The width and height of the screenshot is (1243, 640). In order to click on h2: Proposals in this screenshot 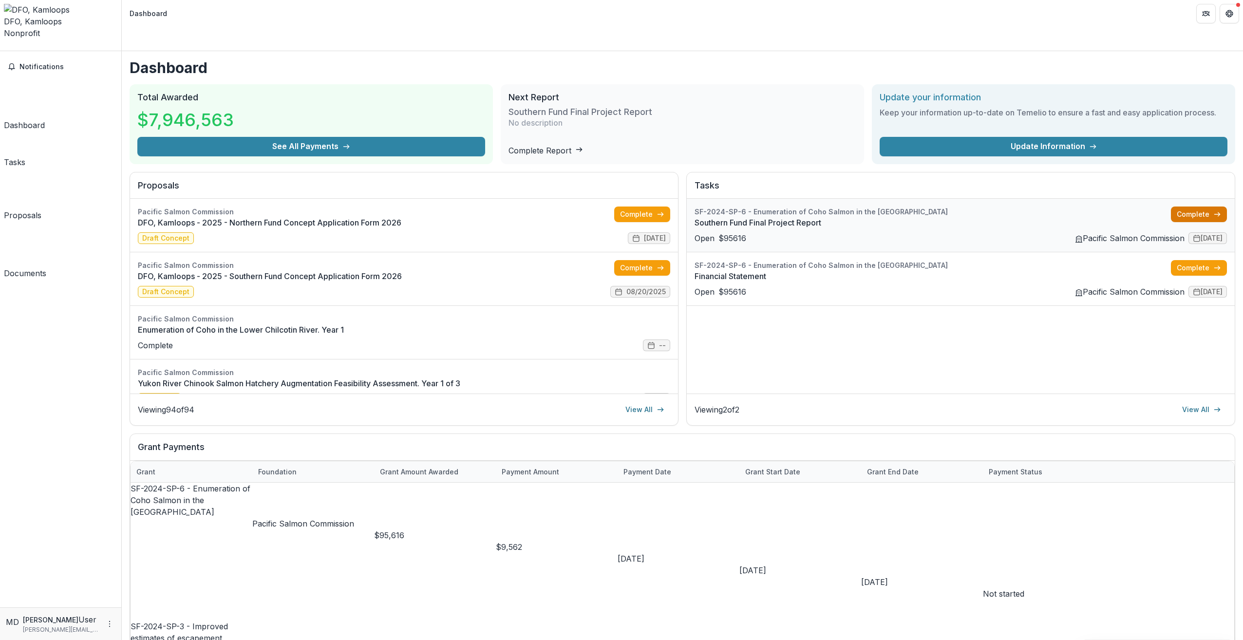, I will do `click(404, 189)`.